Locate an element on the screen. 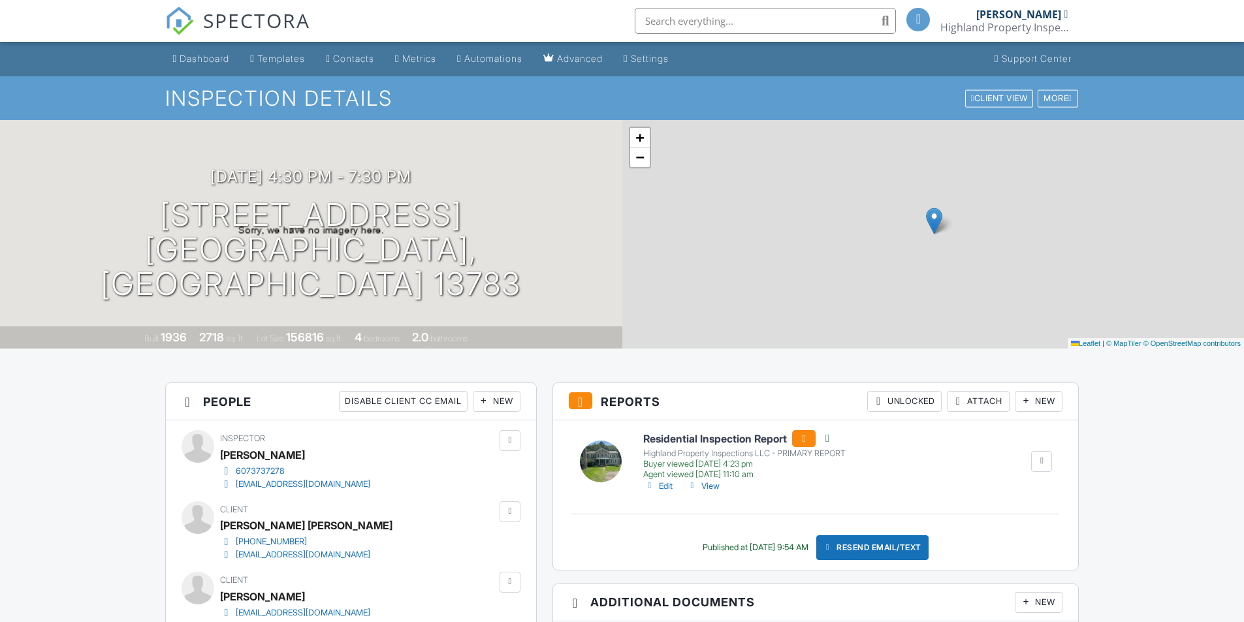 Image resolution: width=1244 pixels, height=622 pixels. a: Settings is located at coordinates (646, 59).